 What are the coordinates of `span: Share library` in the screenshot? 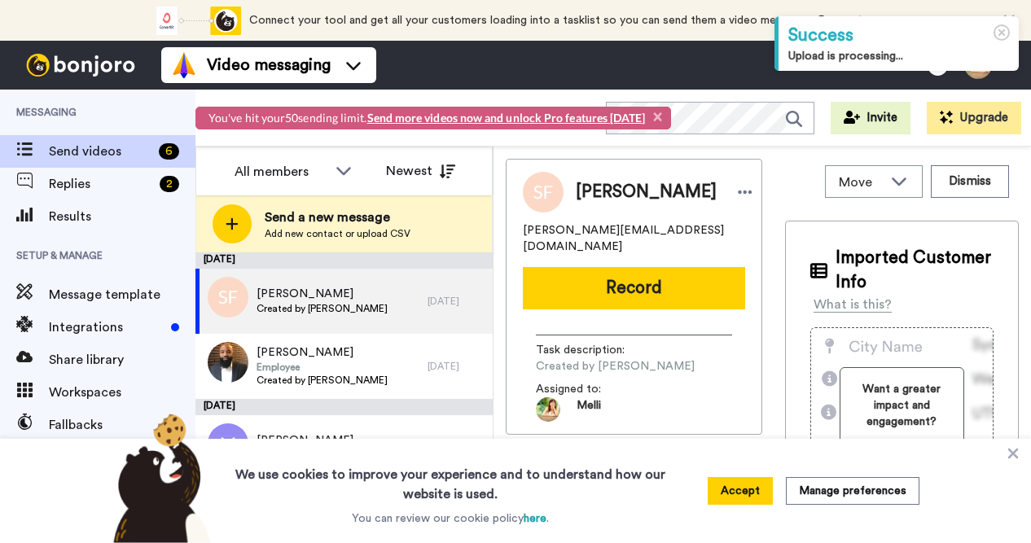 It's located at (122, 360).